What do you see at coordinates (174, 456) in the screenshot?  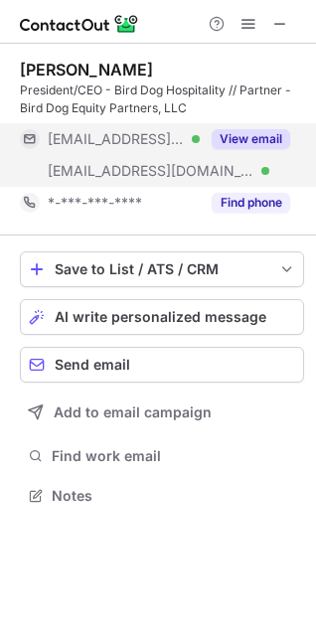 I see `span: Find work email` at bounding box center [174, 456].